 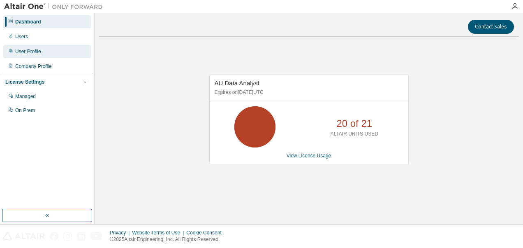 I want to click on img: instagram.svg, so click(x=67, y=236).